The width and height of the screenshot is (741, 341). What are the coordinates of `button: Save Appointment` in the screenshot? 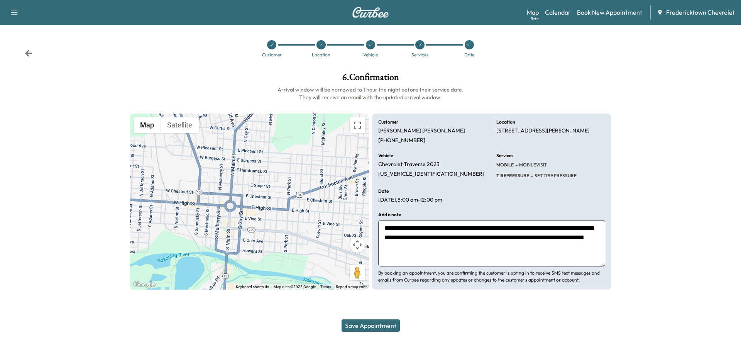 It's located at (371, 325).